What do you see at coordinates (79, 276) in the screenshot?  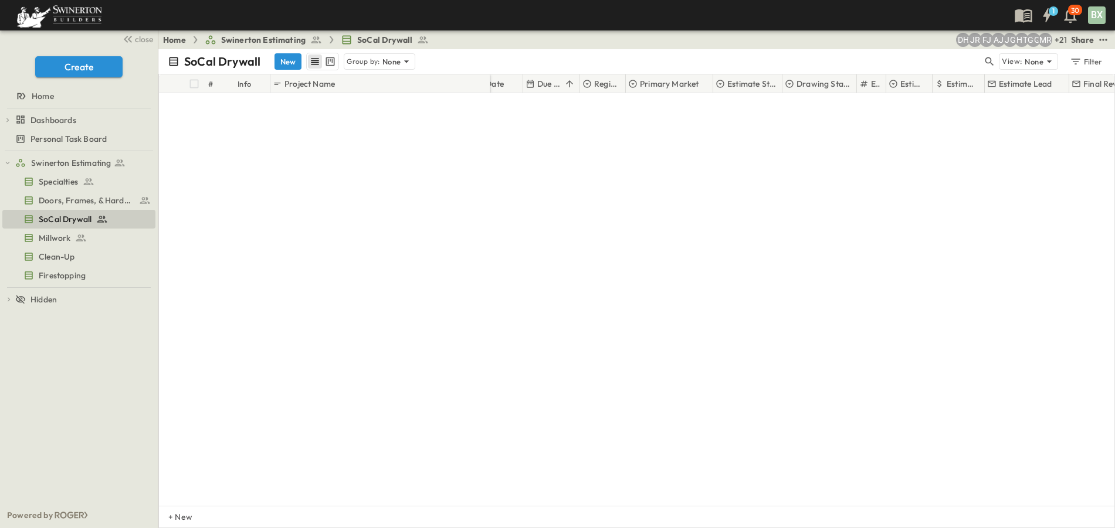 I see `div: Firestoppingtest` at bounding box center [79, 276].